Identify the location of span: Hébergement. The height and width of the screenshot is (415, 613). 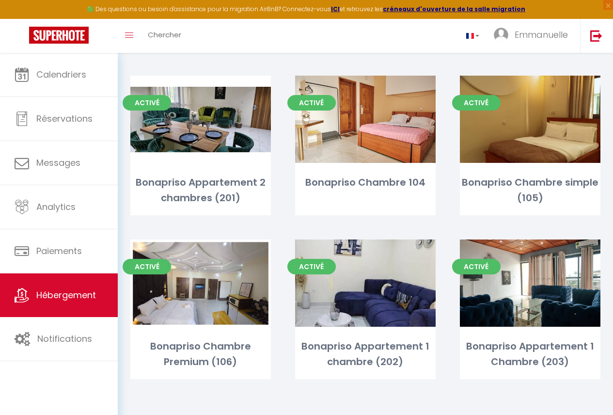
(66, 295).